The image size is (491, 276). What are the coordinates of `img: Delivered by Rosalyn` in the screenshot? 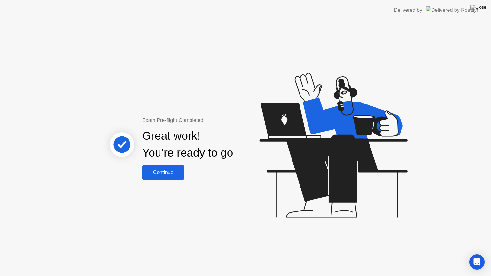 It's located at (453, 10).